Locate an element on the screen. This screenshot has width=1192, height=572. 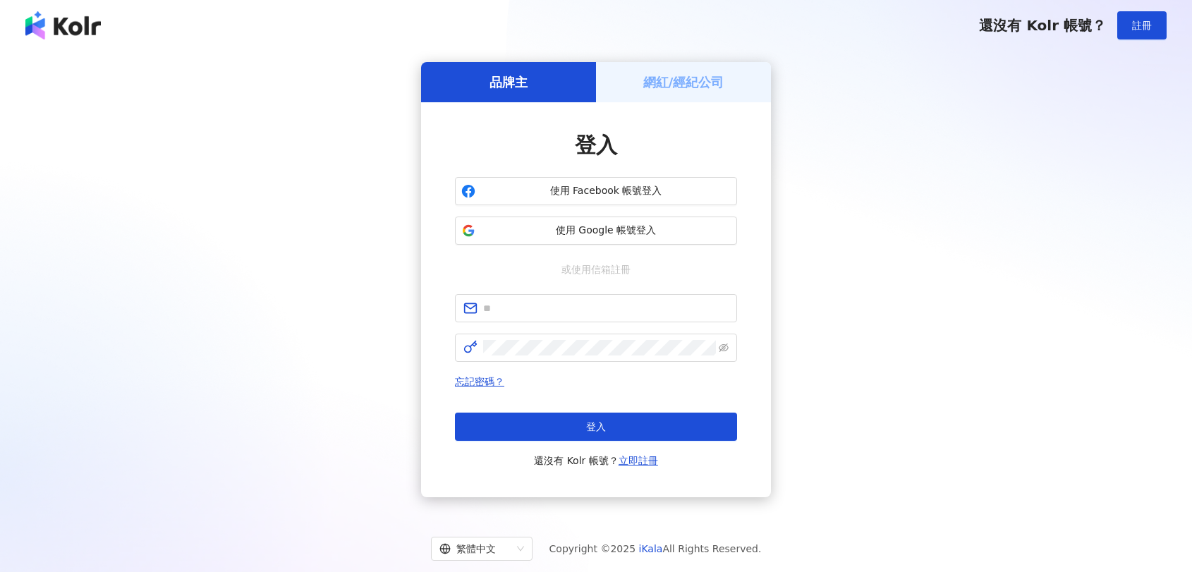
span: 使用 Google 帳號登入 is located at coordinates (606, 231).